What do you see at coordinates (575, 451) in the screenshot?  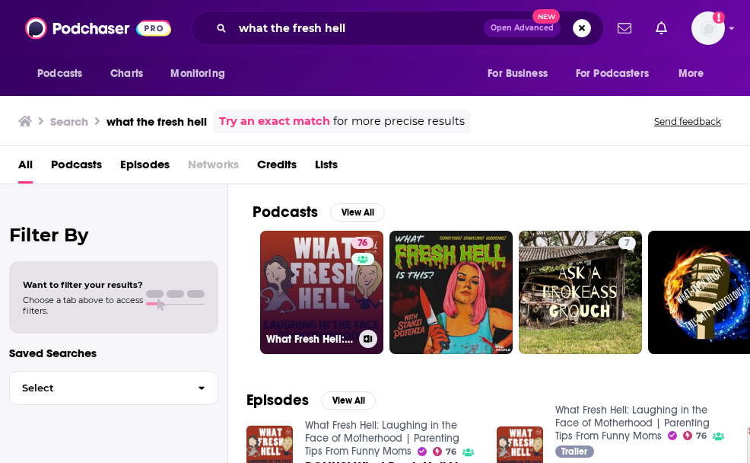 I see `span: Trailer` at bounding box center [575, 451].